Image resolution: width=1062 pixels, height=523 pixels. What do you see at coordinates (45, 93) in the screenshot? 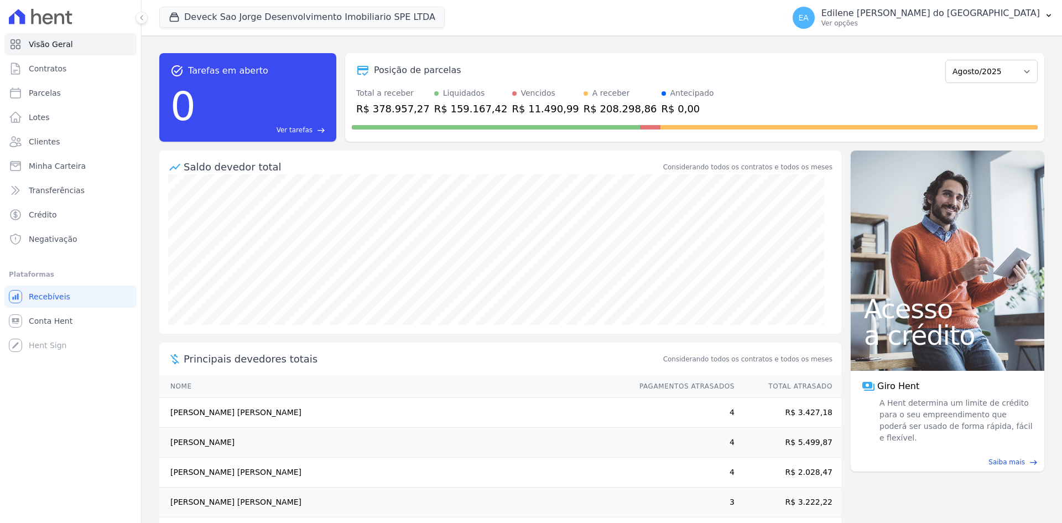
I see `span: Parcelas` at bounding box center [45, 93].